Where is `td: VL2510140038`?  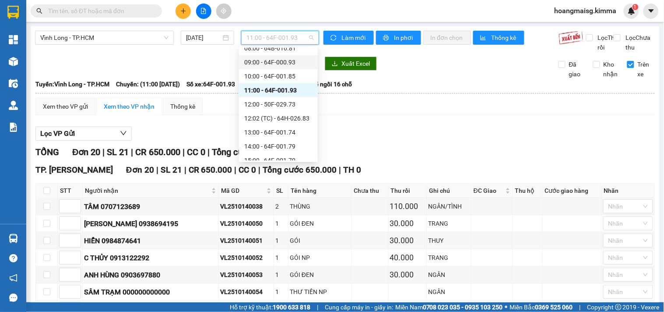 td: VL2510140038 is located at coordinates (246, 206).